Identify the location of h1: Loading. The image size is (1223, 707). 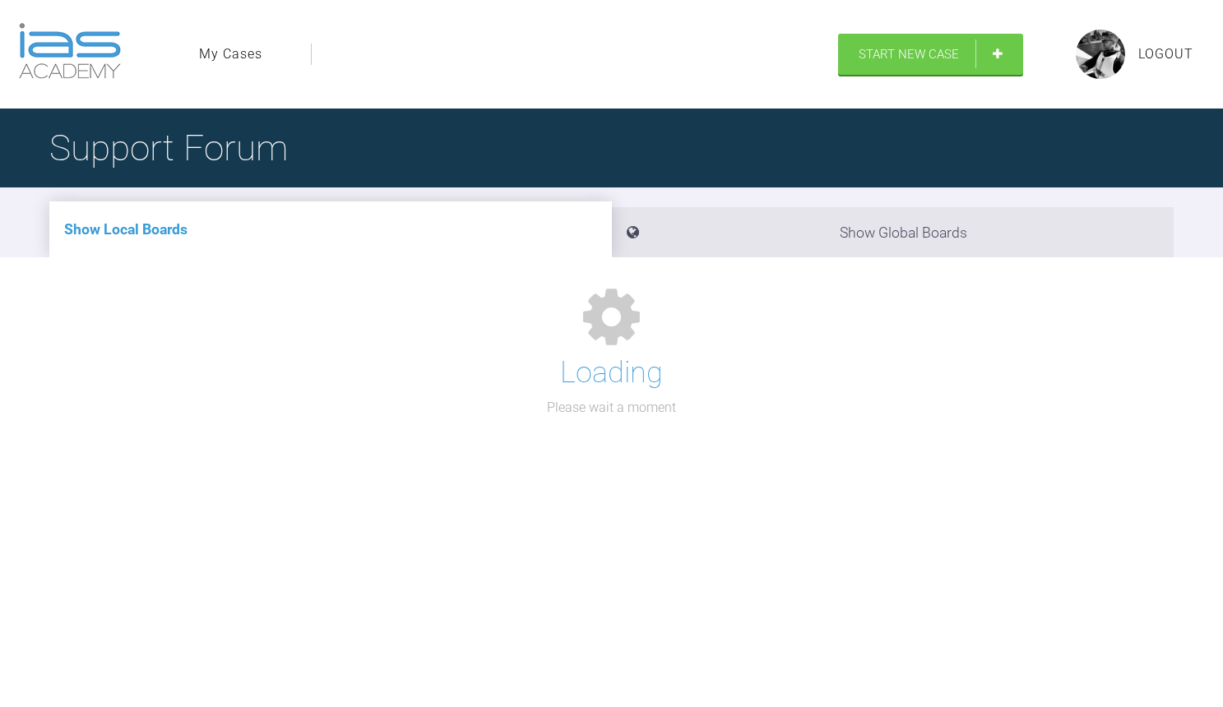
(611, 373).